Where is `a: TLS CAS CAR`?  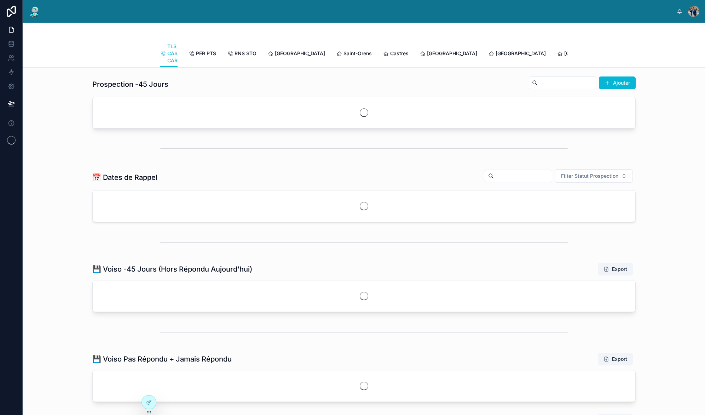
a: TLS CAS CAR is located at coordinates (169, 54).